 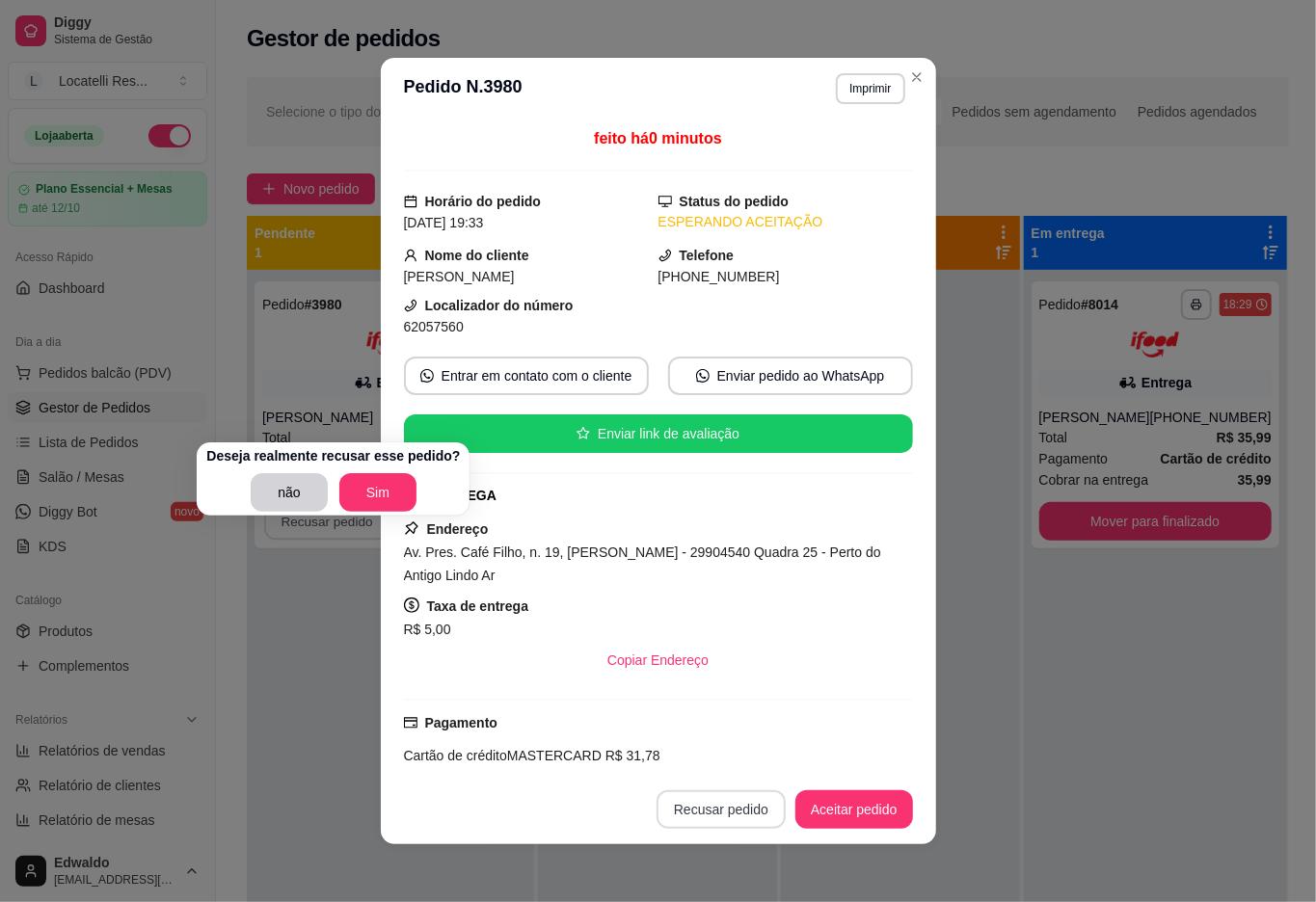 I want to click on button: Copiar Endereço, so click(x=658, y=661).